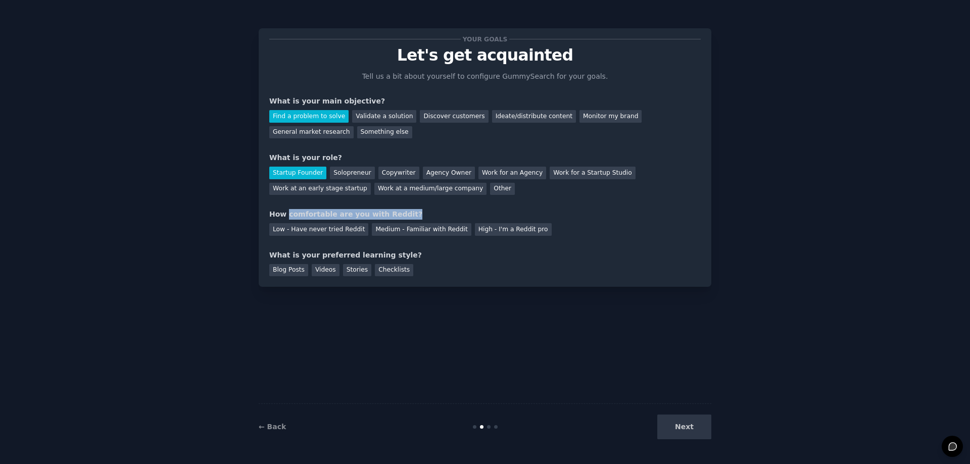 The width and height of the screenshot is (970, 464). Describe the element at coordinates (485, 55) in the screenshot. I see `p: Let's get acquainted` at that location.